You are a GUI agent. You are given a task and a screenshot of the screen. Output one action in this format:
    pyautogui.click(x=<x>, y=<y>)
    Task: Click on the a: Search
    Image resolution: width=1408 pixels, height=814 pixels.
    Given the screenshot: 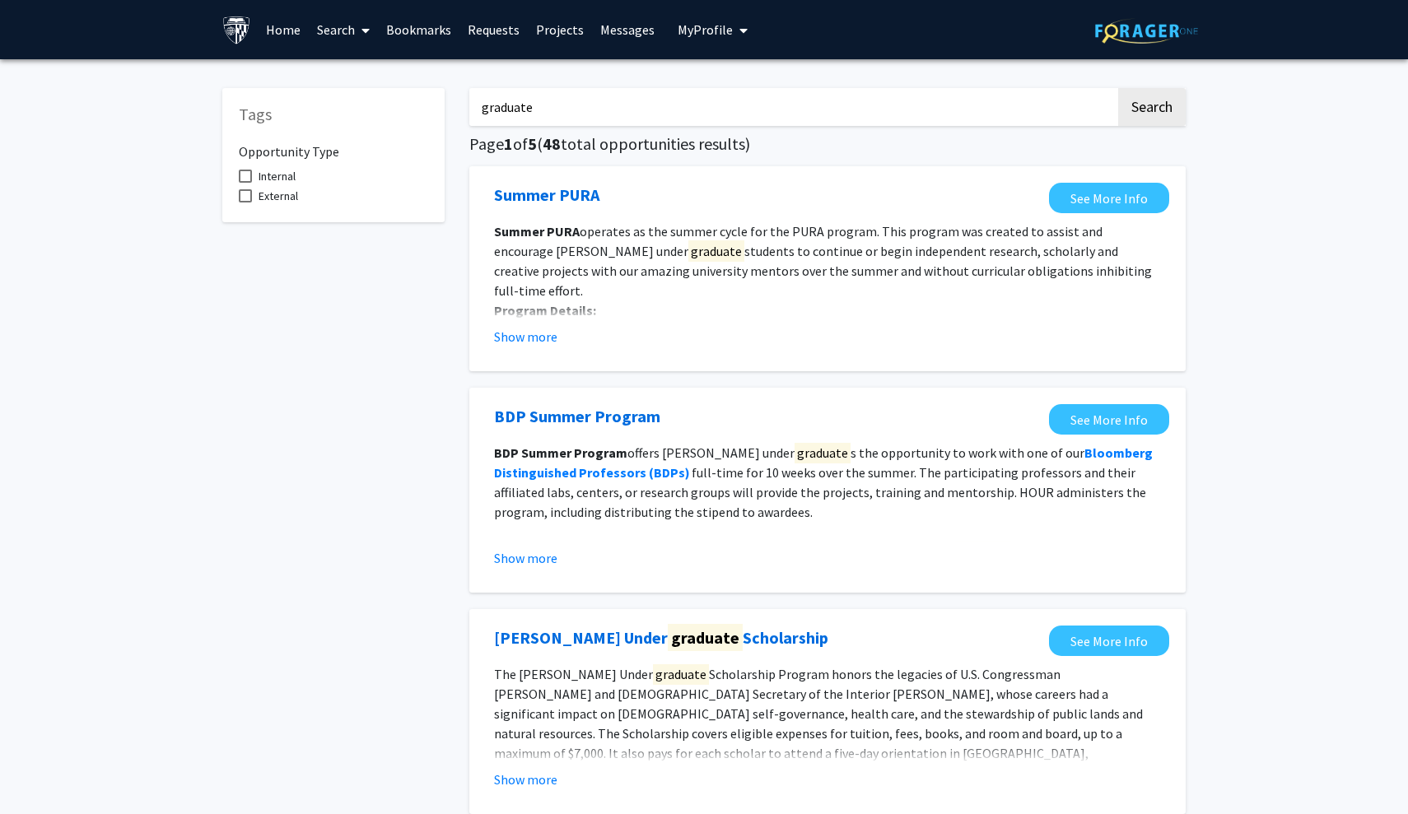 What is the action you would take?
    pyautogui.click(x=343, y=30)
    